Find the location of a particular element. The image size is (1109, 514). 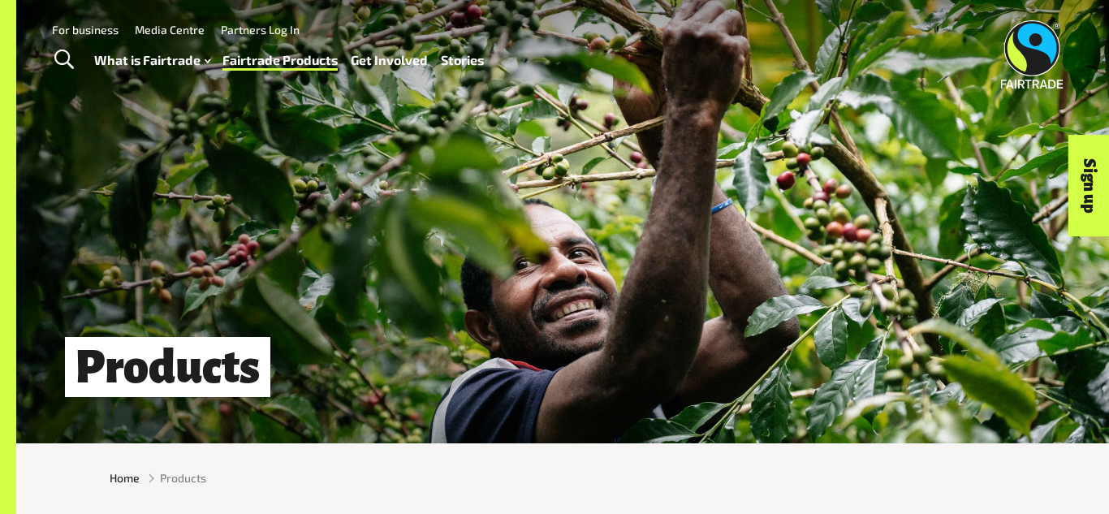

a: For business is located at coordinates (85, 29).